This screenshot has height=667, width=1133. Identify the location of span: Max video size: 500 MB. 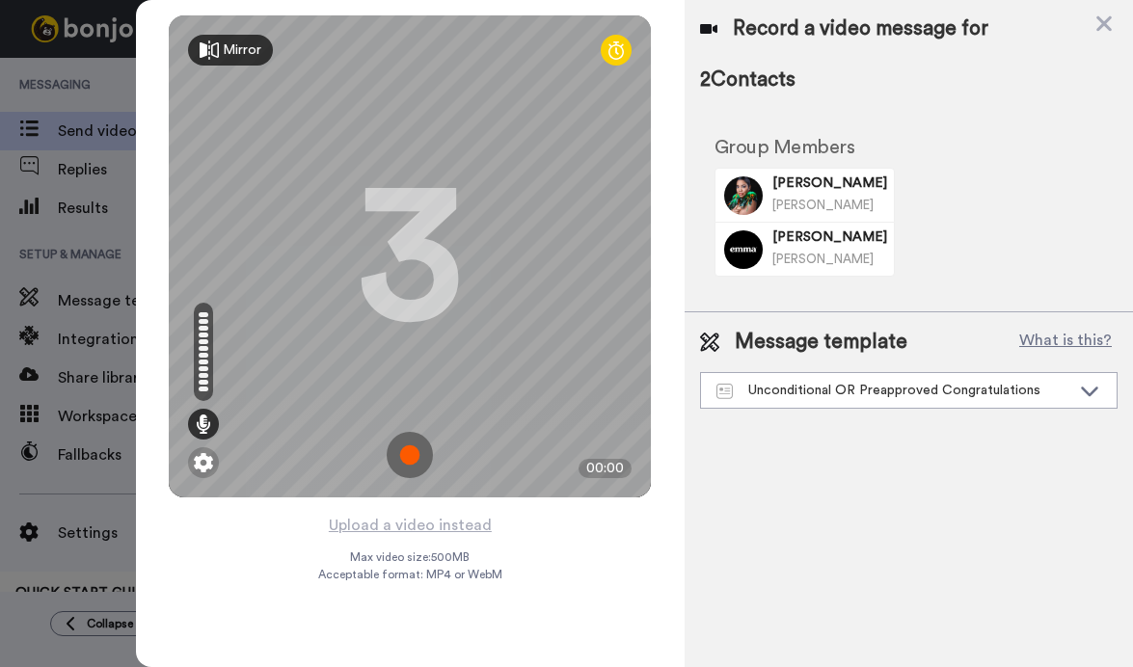
(410, 558).